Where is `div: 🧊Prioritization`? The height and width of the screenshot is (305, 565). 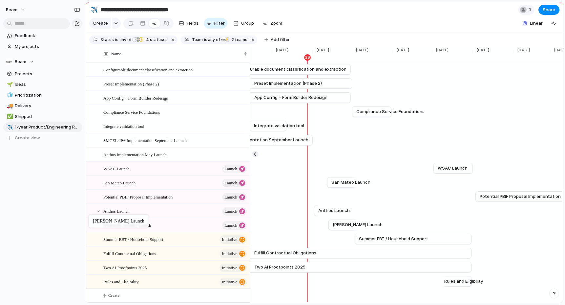
div: 🧊Prioritization is located at coordinates (43, 95).